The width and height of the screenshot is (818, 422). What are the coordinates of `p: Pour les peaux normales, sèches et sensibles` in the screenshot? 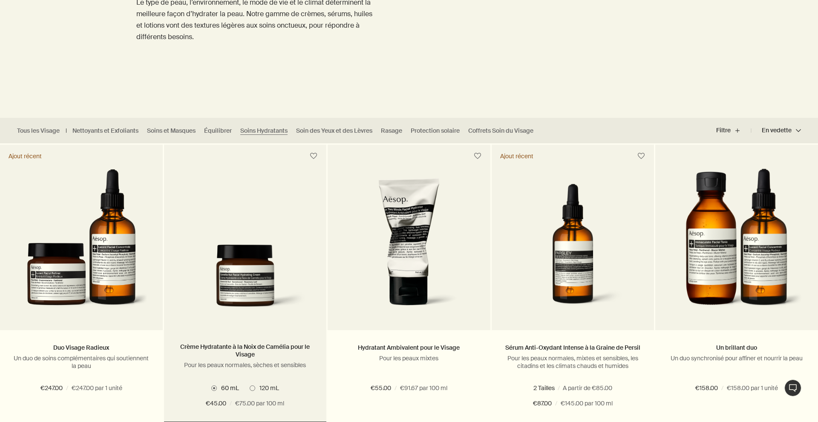 It's located at (245, 365).